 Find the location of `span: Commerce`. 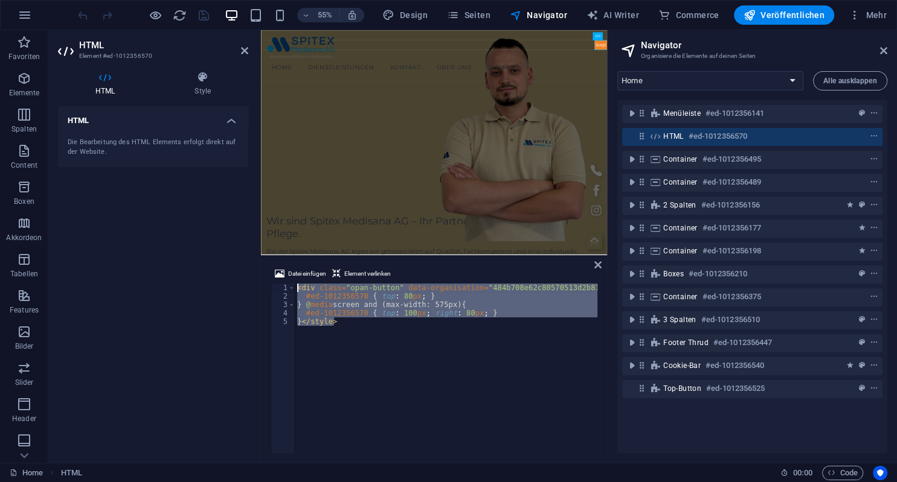

span: Commerce is located at coordinates (688, 15).